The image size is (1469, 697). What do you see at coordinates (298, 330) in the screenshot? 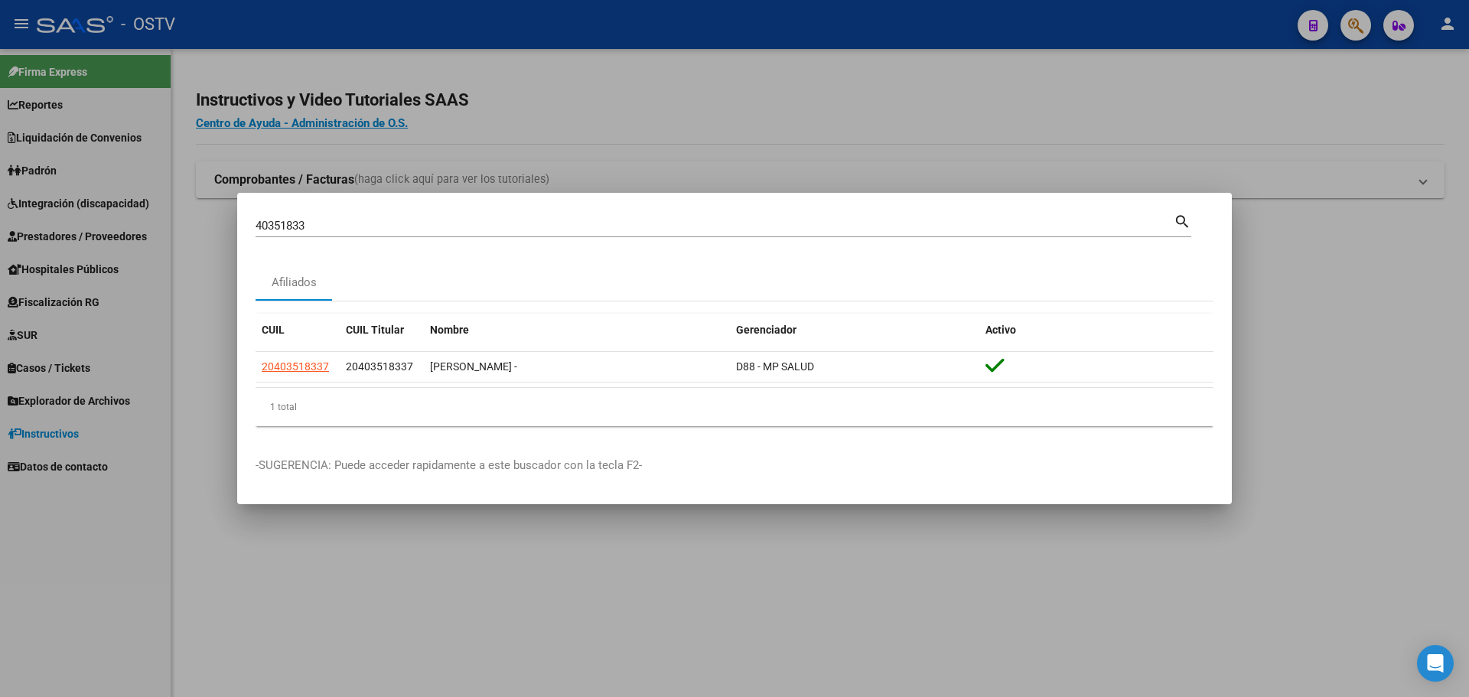
I see `datatable-header-cell: CUIL` at bounding box center [298, 330].